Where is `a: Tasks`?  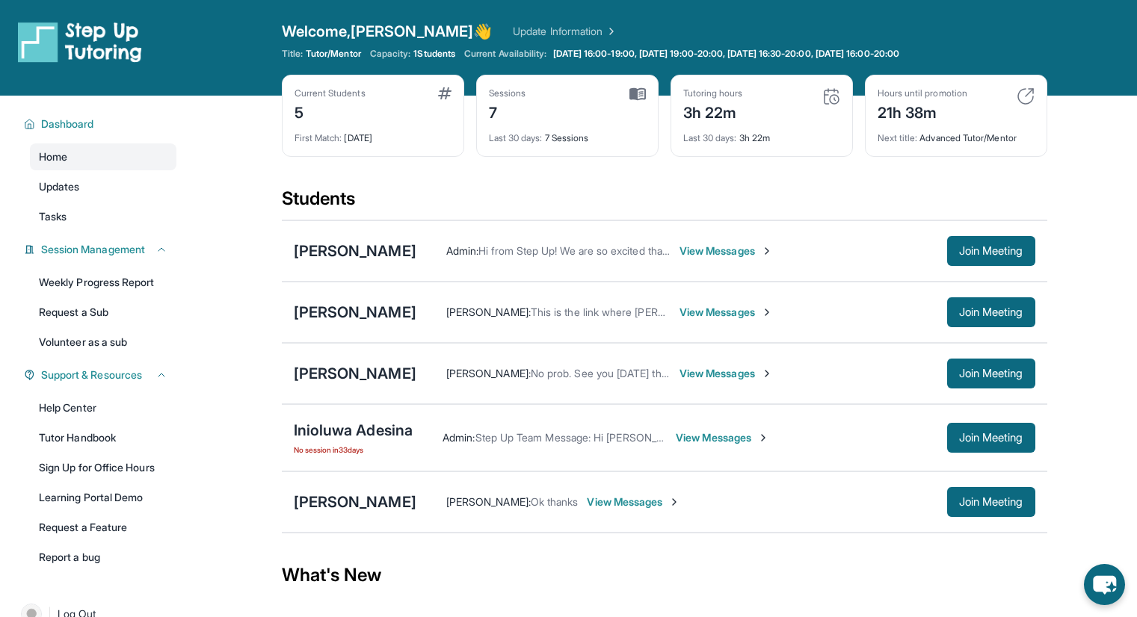
a: Tasks is located at coordinates (103, 217).